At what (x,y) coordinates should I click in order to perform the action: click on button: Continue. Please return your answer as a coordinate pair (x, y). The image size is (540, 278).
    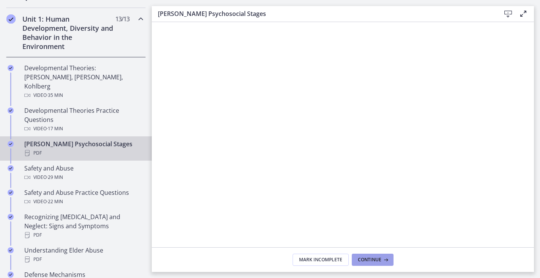
    Looking at the image, I should click on (373, 260).